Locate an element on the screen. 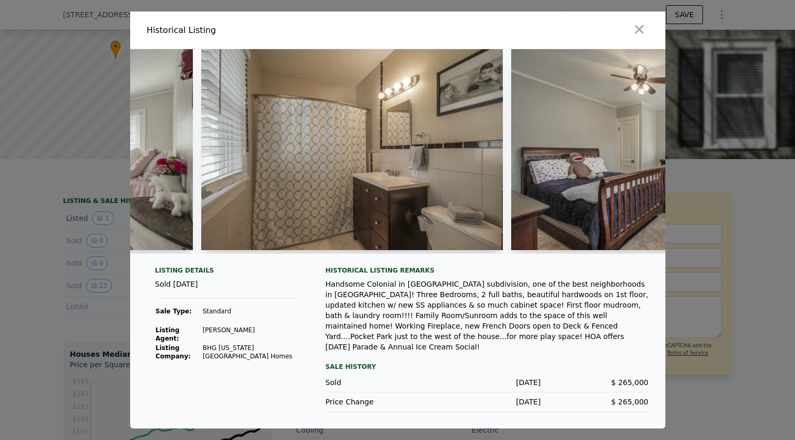 The height and width of the screenshot is (440, 795). div: Historical Listing remarks is located at coordinates (487, 270).